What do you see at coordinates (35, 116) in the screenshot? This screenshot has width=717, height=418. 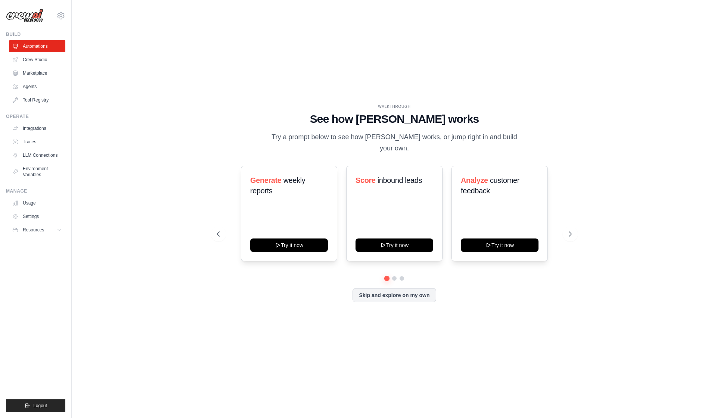 I see `div: Operate` at bounding box center [35, 116].